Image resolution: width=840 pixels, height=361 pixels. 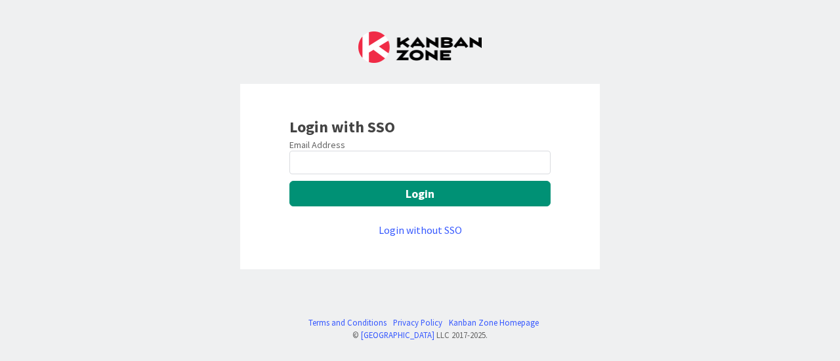 I want to click on button: Login, so click(x=420, y=194).